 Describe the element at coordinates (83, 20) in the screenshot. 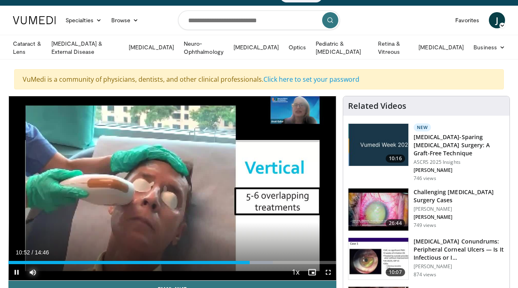

I see `a: Specialties` at that location.